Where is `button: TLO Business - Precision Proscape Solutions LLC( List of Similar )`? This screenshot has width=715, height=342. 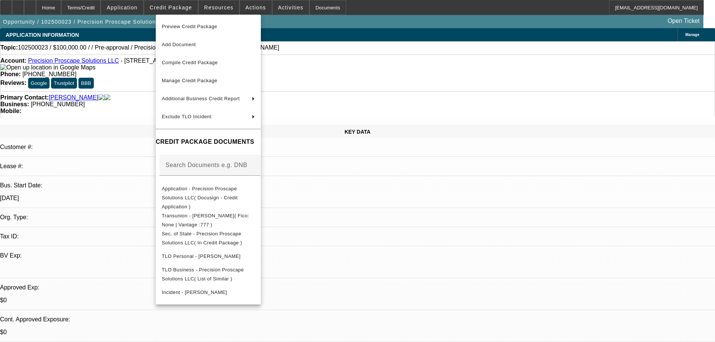
button: TLO Business - Precision Proscape Solutions LLC( List of Similar ) is located at coordinates (208, 274).